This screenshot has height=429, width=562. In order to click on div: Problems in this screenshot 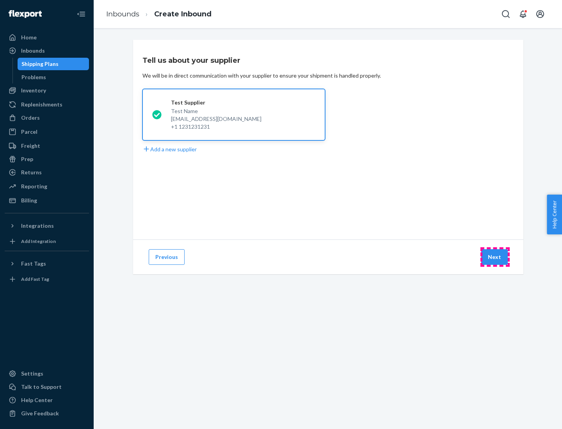, I will do `click(34, 77)`.